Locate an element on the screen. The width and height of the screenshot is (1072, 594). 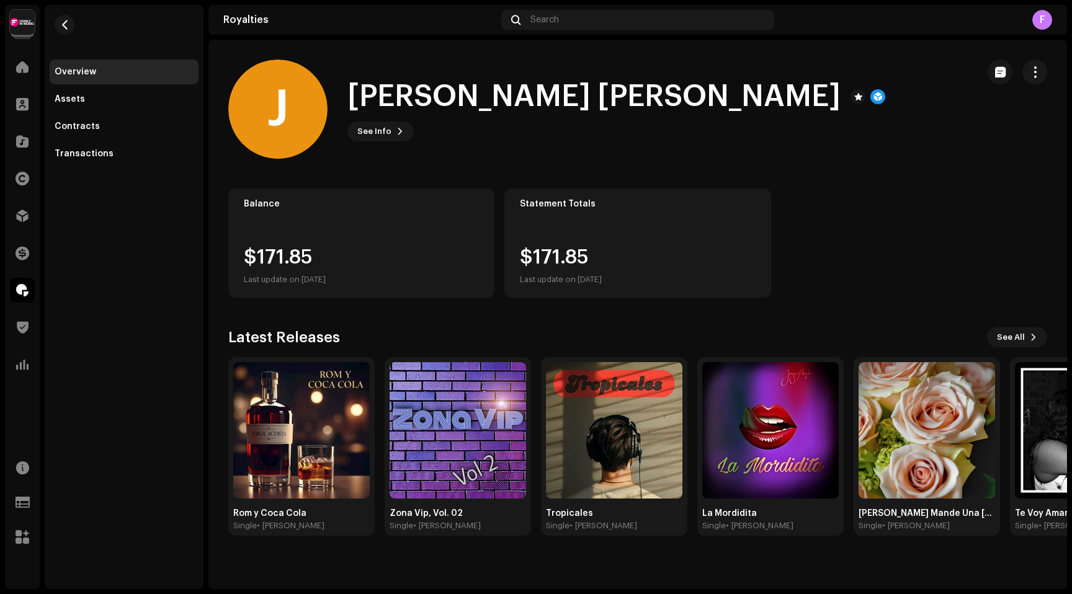
div: Balance is located at coordinates (361, 204).